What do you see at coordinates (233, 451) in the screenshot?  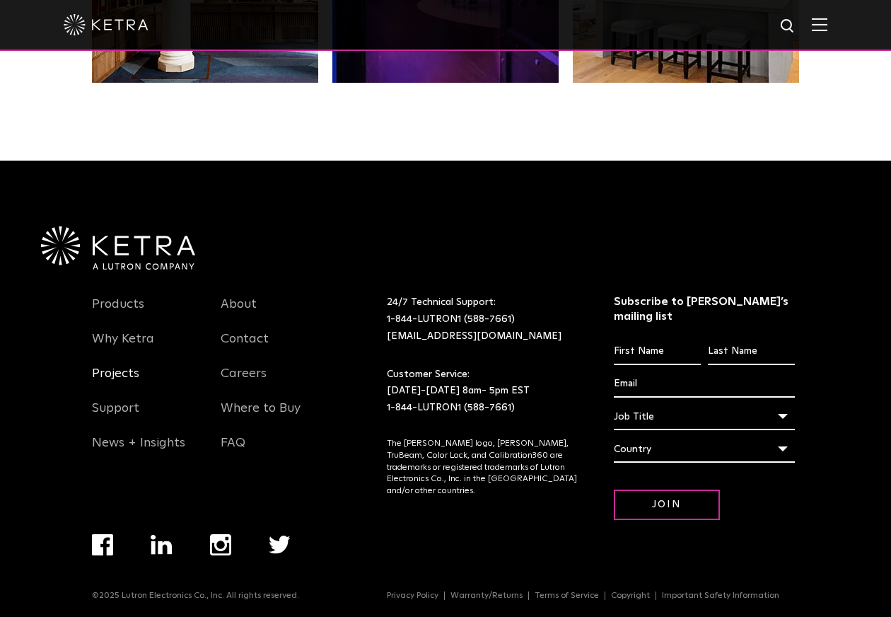 I see `a: FAQ` at bounding box center [233, 451].